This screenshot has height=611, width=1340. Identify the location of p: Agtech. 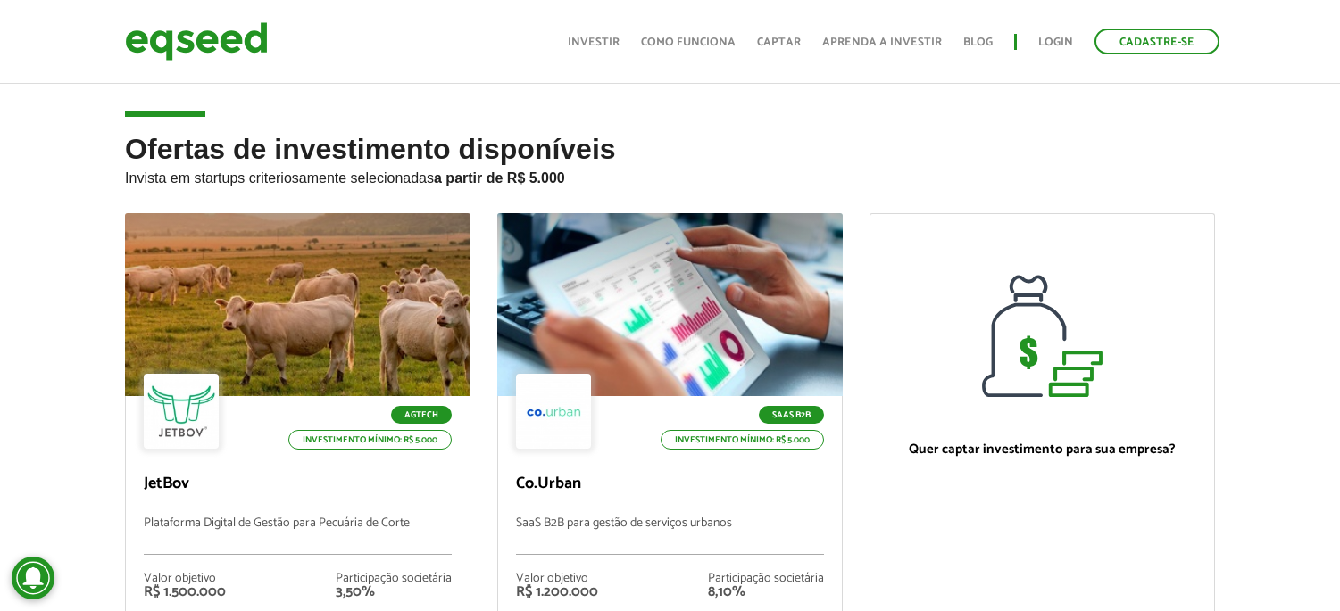
(421, 415).